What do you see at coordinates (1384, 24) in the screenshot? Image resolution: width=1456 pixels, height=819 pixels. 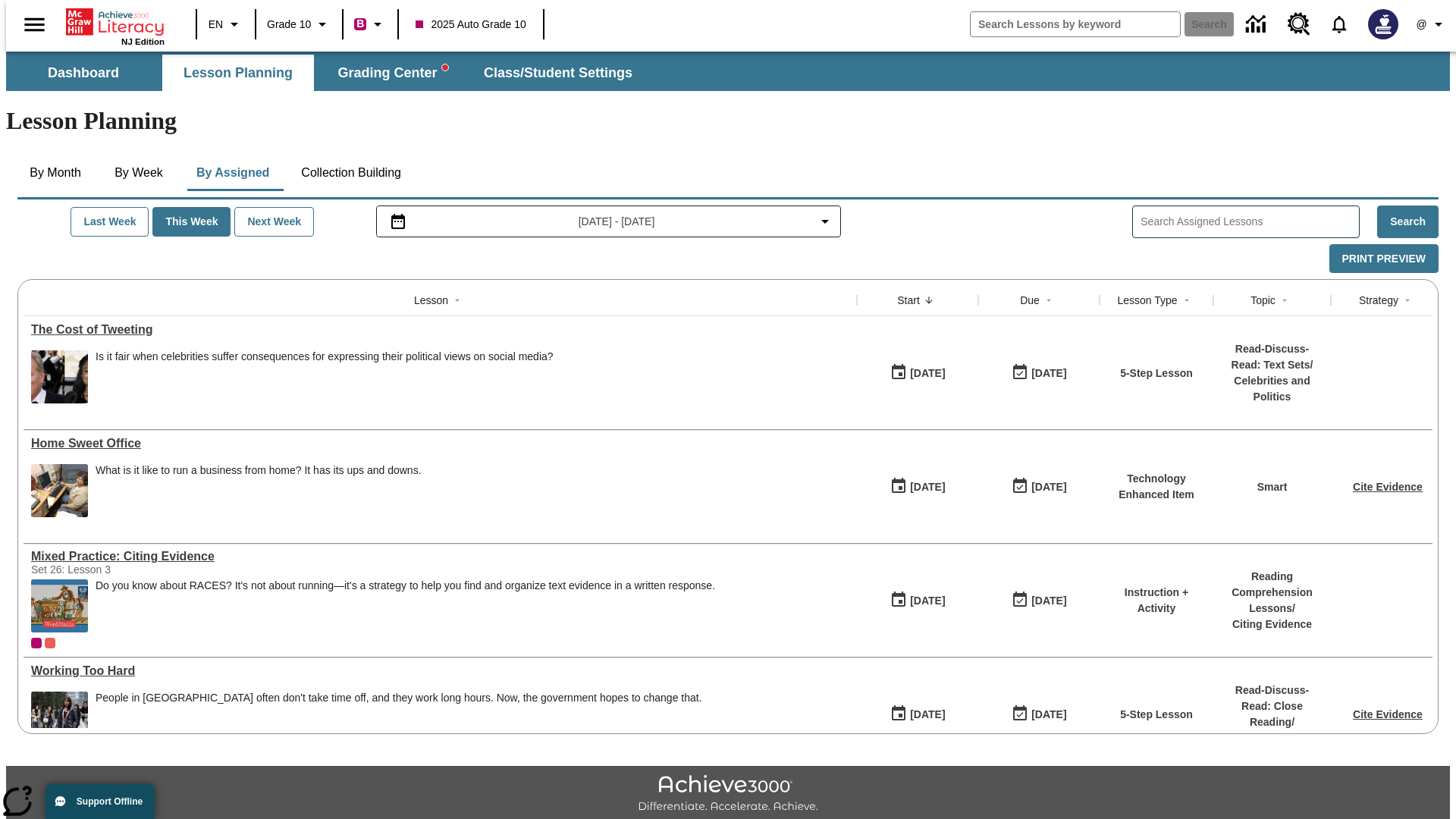 I see `button: Select a new avatar` at bounding box center [1384, 24].